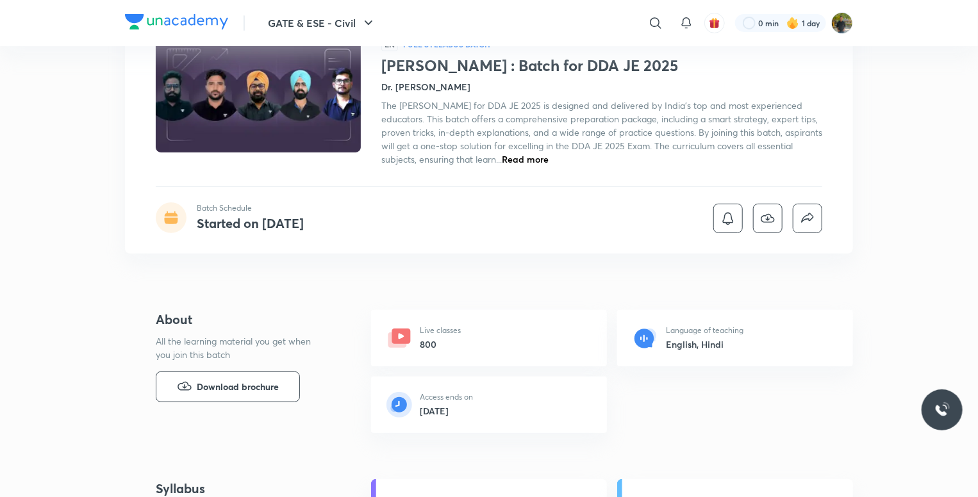 This screenshot has height=497, width=978. I want to click on img: shubham rawat, so click(842, 23).